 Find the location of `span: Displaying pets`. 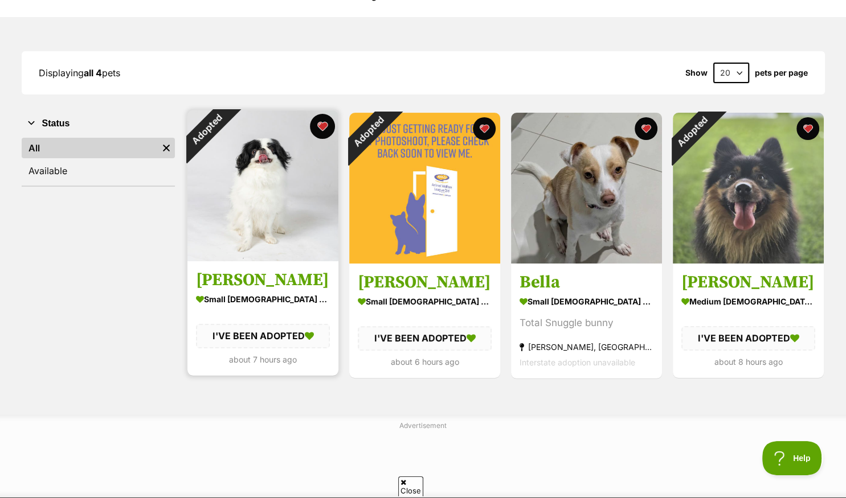

span: Displaying pets is located at coordinates (79, 73).